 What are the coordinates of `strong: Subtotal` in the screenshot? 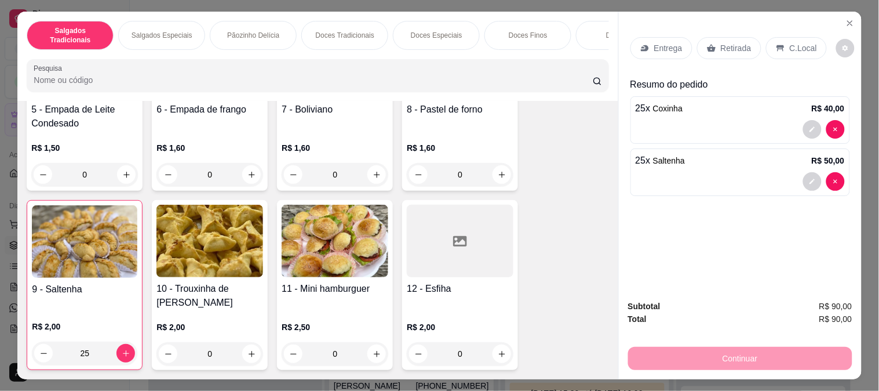 It's located at (645, 306).